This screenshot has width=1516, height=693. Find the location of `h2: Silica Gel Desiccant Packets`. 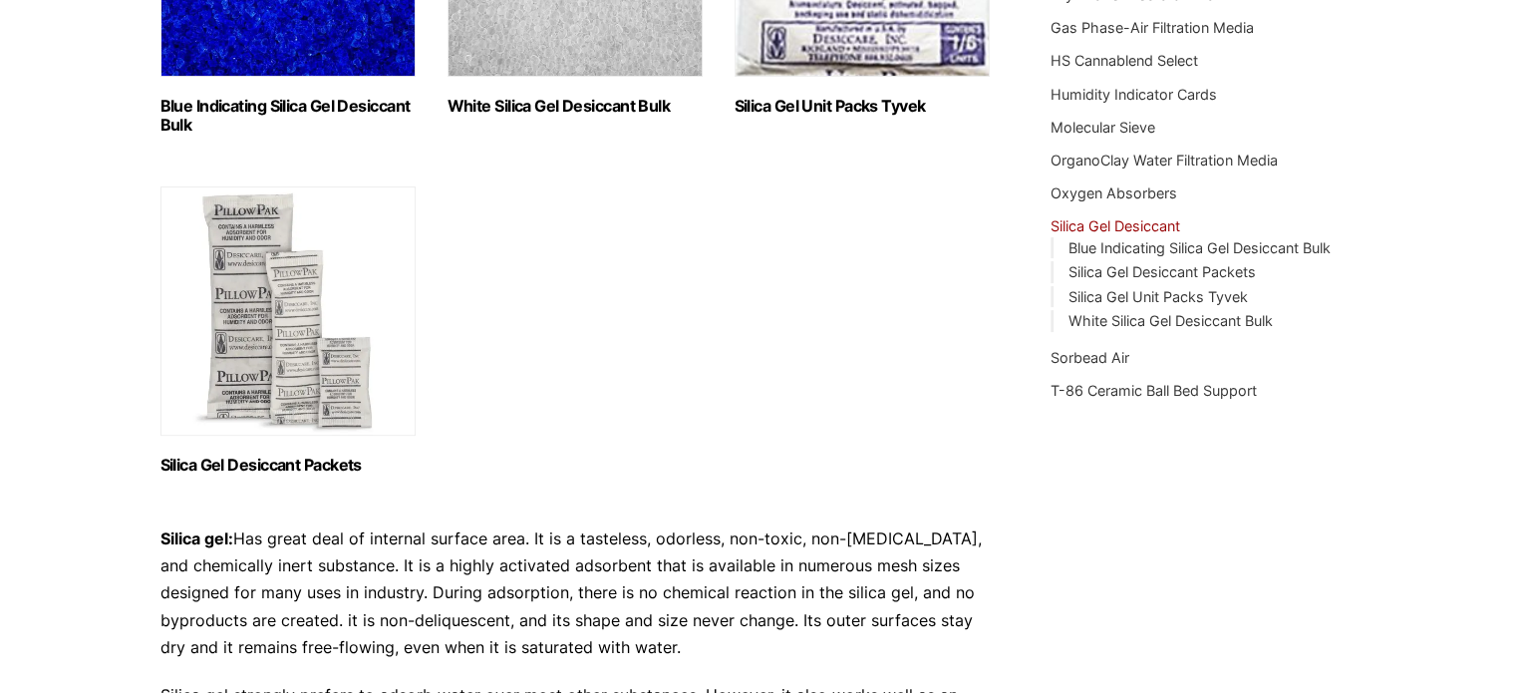

h2: Silica Gel Desiccant Packets is located at coordinates (288, 464).